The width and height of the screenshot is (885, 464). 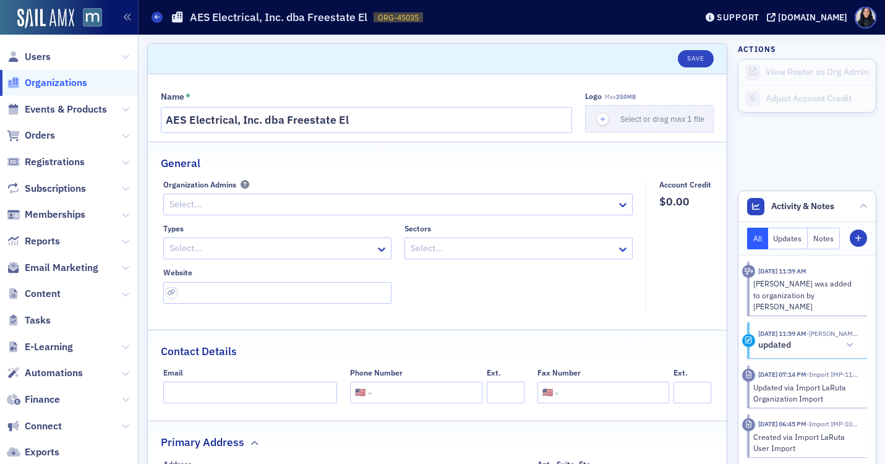 What do you see at coordinates (88, 19) in the screenshot?
I see `a: View Homepage` at bounding box center [88, 19].